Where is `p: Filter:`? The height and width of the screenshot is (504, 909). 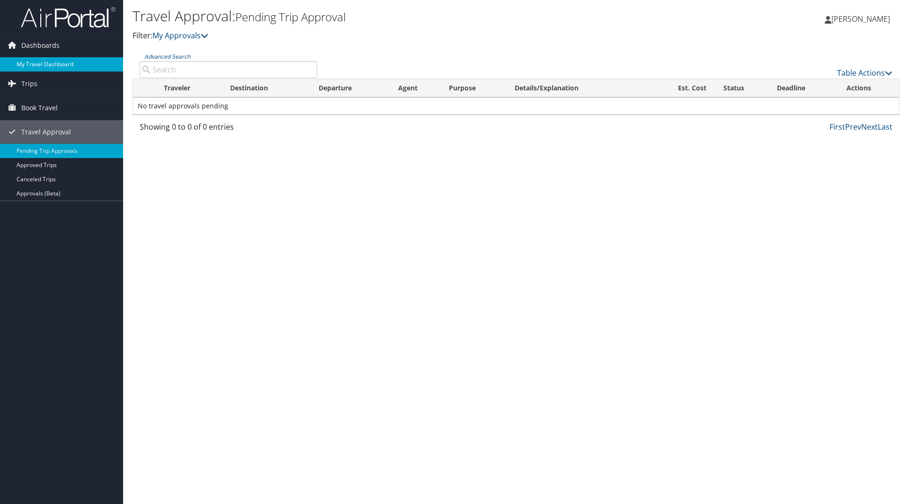
p: Filter: is located at coordinates (388, 36).